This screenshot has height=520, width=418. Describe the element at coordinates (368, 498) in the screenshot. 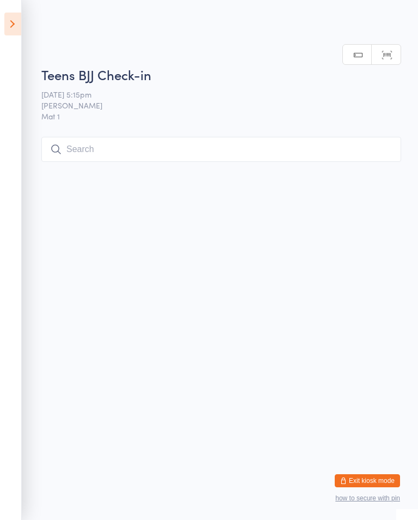

I see `button: how to secure with pin` at that location.